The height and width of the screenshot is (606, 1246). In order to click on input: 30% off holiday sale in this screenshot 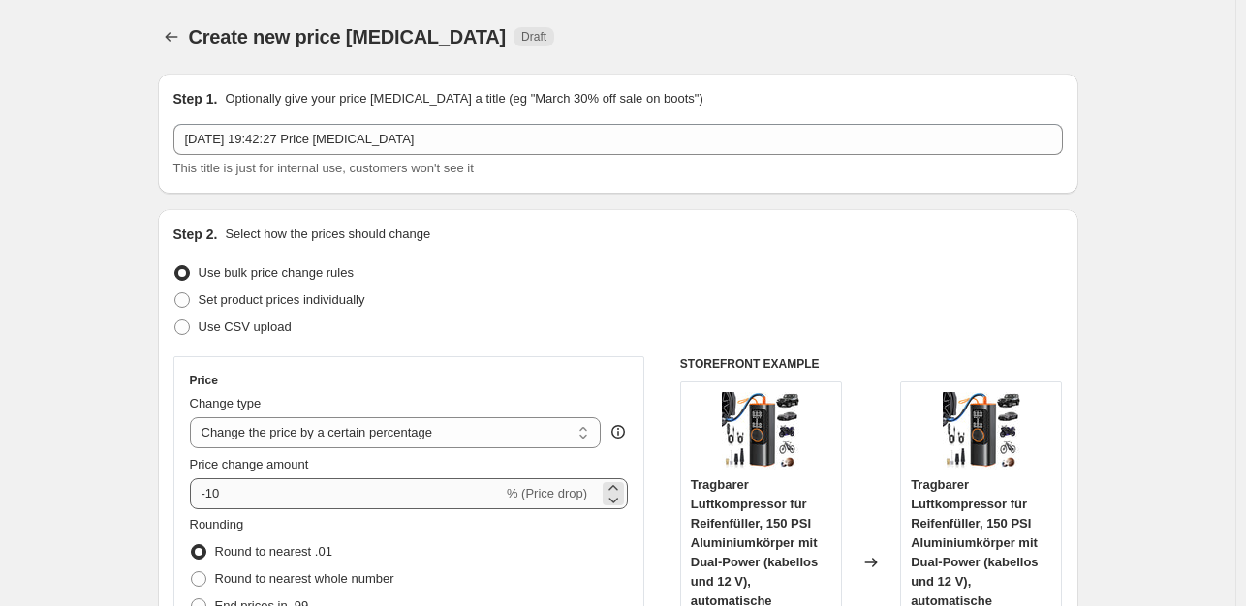, I will do `click(618, 140)`.